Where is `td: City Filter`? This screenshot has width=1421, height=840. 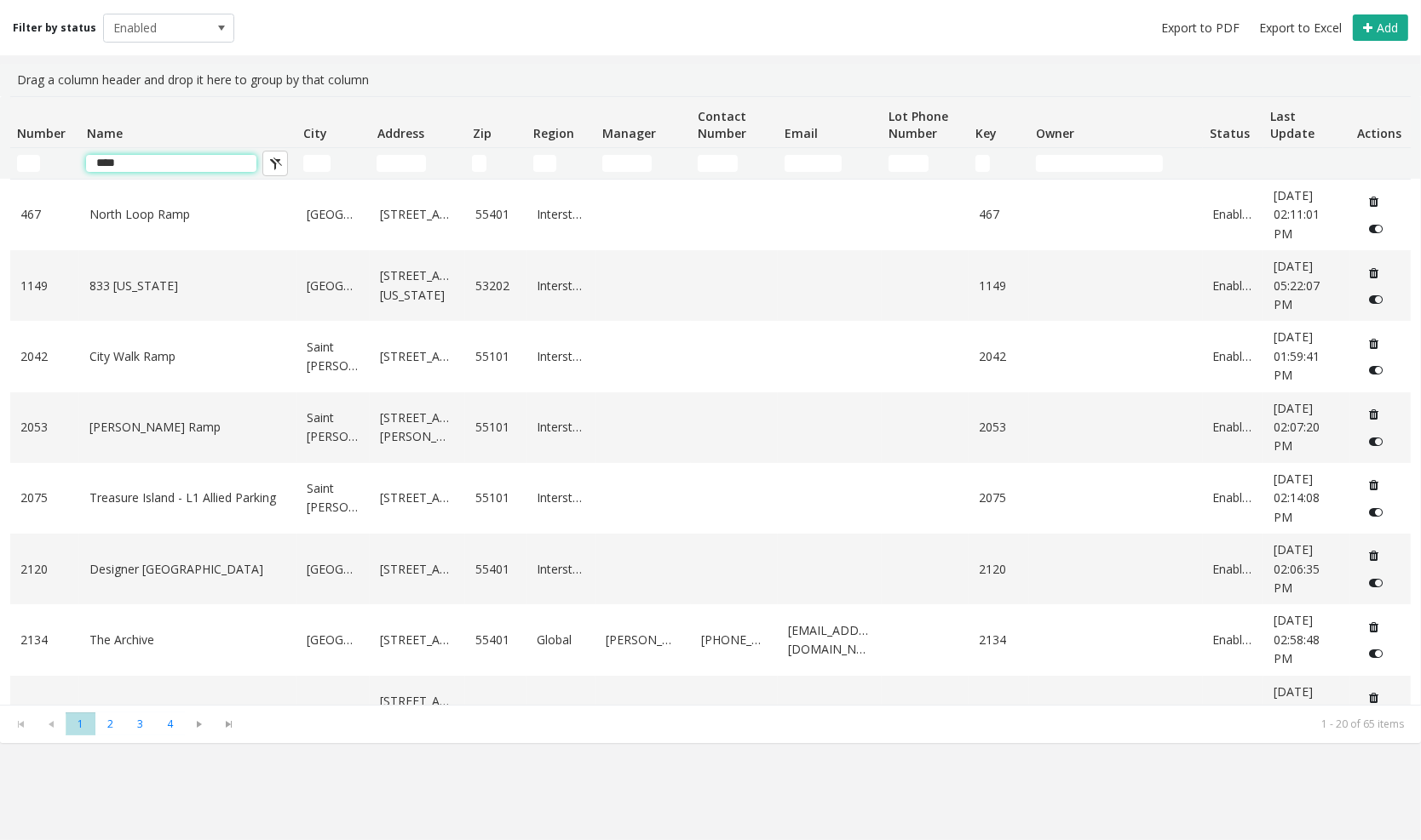 td: City Filter is located at coordinates (333, 163).